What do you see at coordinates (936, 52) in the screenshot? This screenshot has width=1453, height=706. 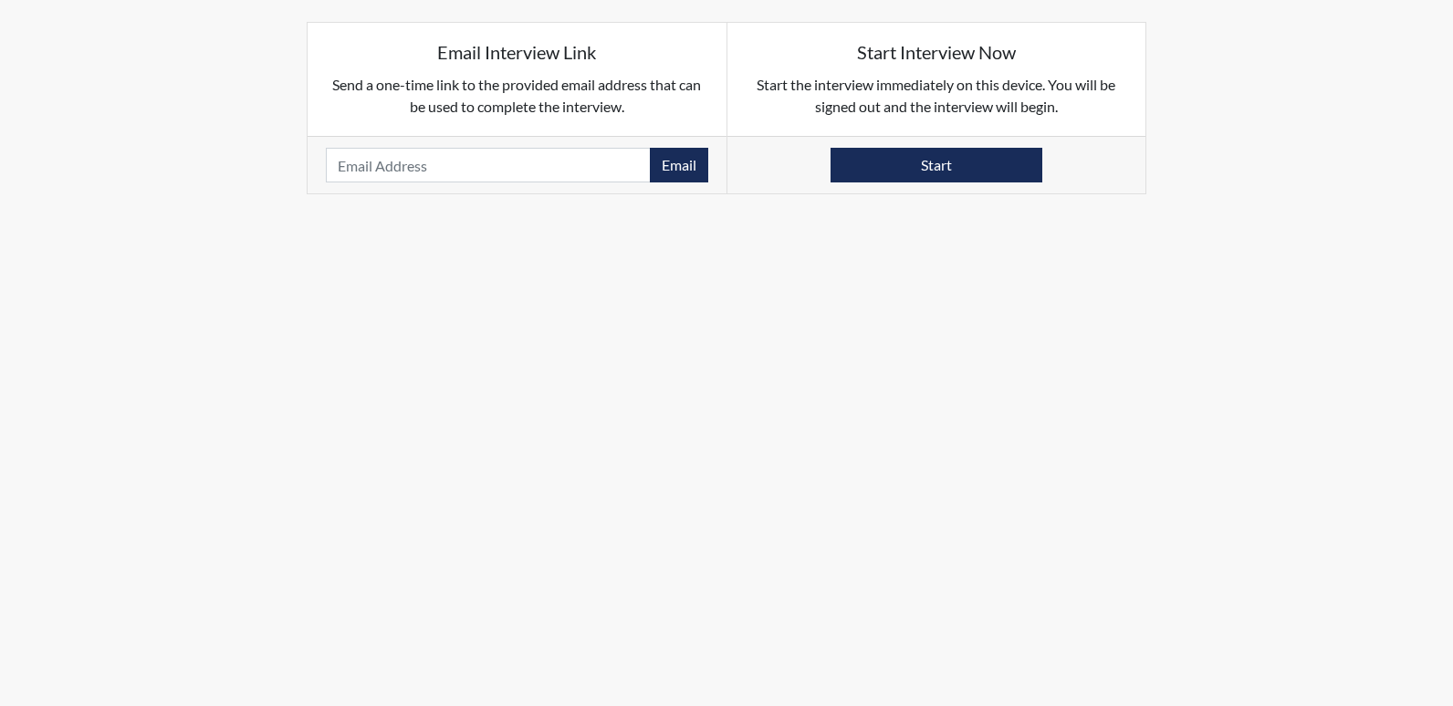 I see `h5: Start Interview Now` at bounding box center [936, 52].